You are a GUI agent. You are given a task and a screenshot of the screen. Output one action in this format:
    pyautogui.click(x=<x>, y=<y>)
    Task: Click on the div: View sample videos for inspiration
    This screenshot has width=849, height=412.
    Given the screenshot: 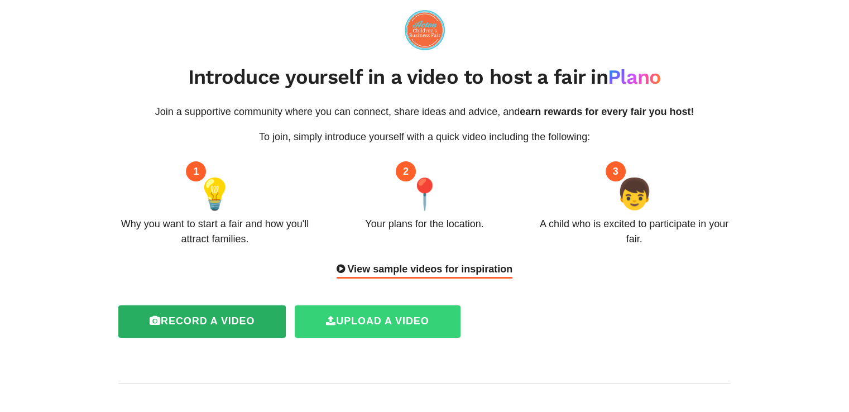 What is the action you would take?
    pyautogui.click(x=424, y=270)
    